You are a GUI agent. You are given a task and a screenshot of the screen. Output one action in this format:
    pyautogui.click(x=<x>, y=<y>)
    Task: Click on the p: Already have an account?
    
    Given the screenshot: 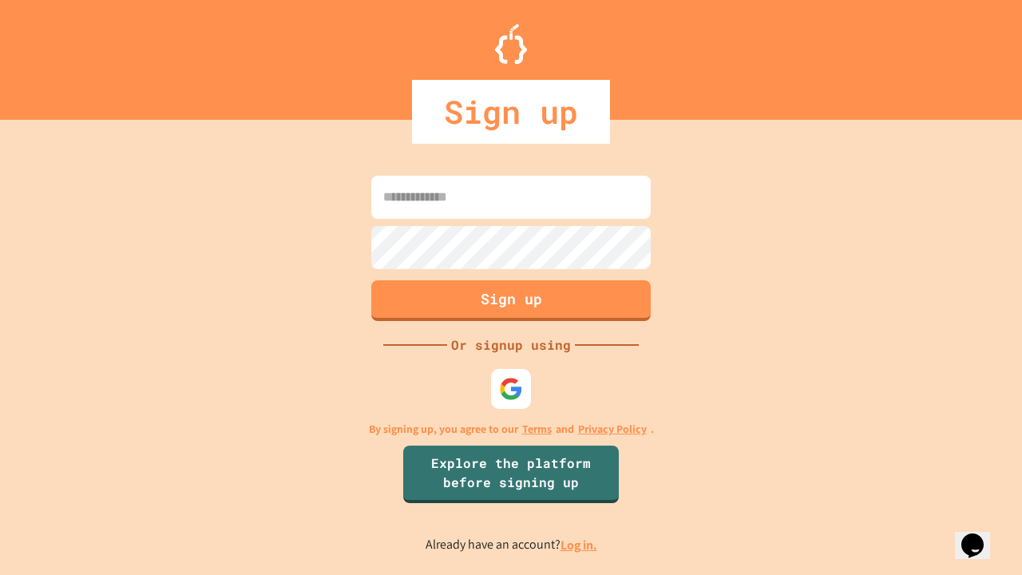 What is the action you would take?
    pyautogui.click(x=511, y=544)
    